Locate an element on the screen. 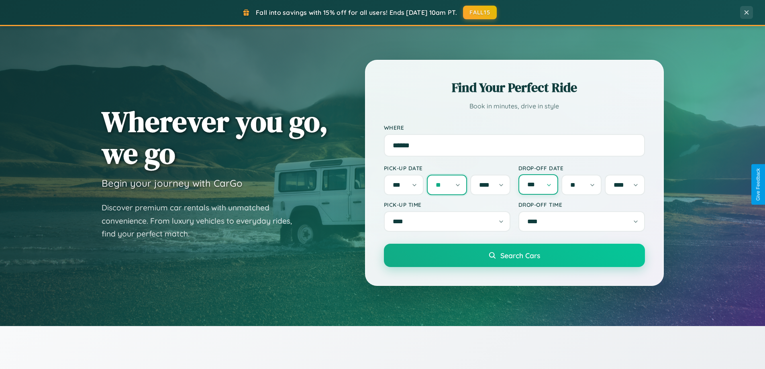 This screenshot has height=369, width=765. span: Search Cars is located at coordinates (520, 255).